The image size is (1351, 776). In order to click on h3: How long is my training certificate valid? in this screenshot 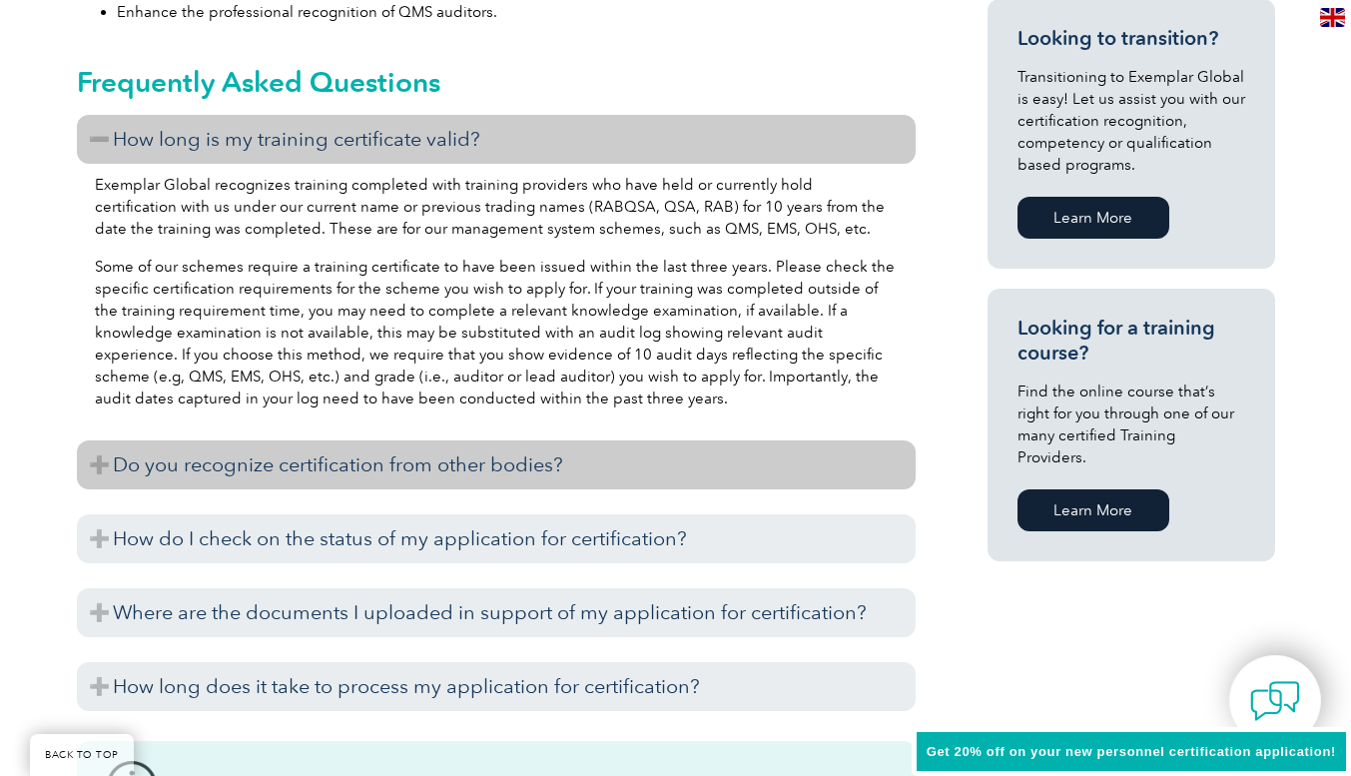, I will do `click(496, 139)`.